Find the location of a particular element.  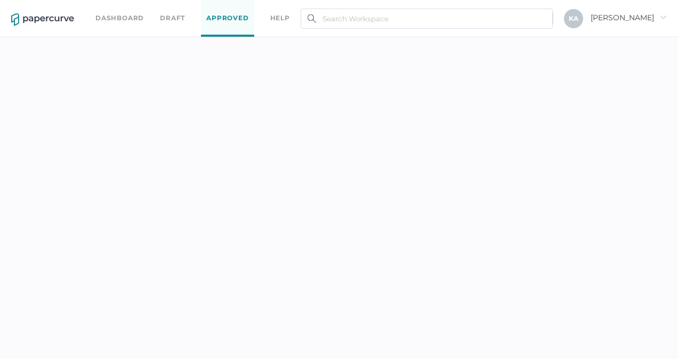

div: help is located at coordinates (280, 18).